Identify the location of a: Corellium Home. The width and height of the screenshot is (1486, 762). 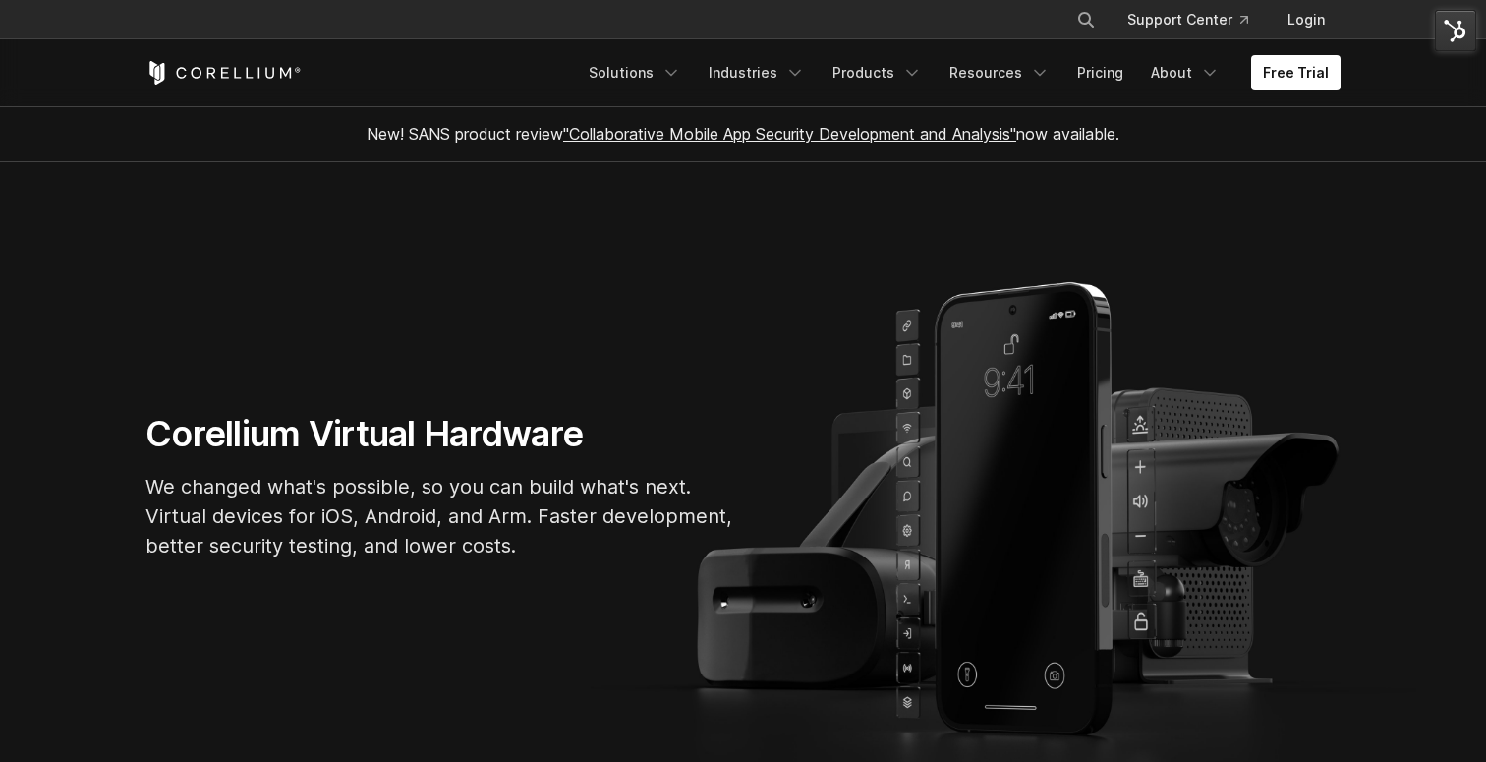
(223, 73).